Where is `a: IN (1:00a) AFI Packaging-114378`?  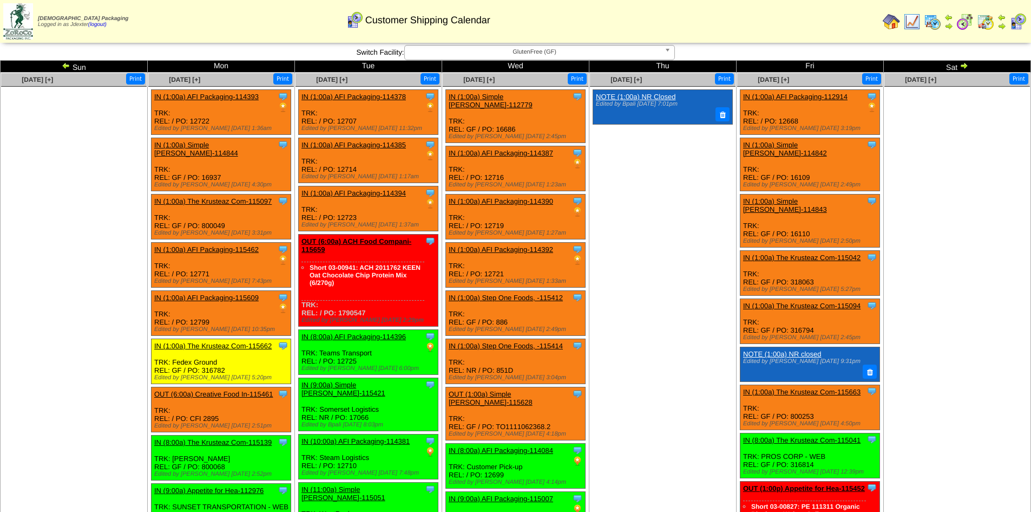 a: IN (1:00a) AFI Packaging-114378 is located at coordinates (353, 96).